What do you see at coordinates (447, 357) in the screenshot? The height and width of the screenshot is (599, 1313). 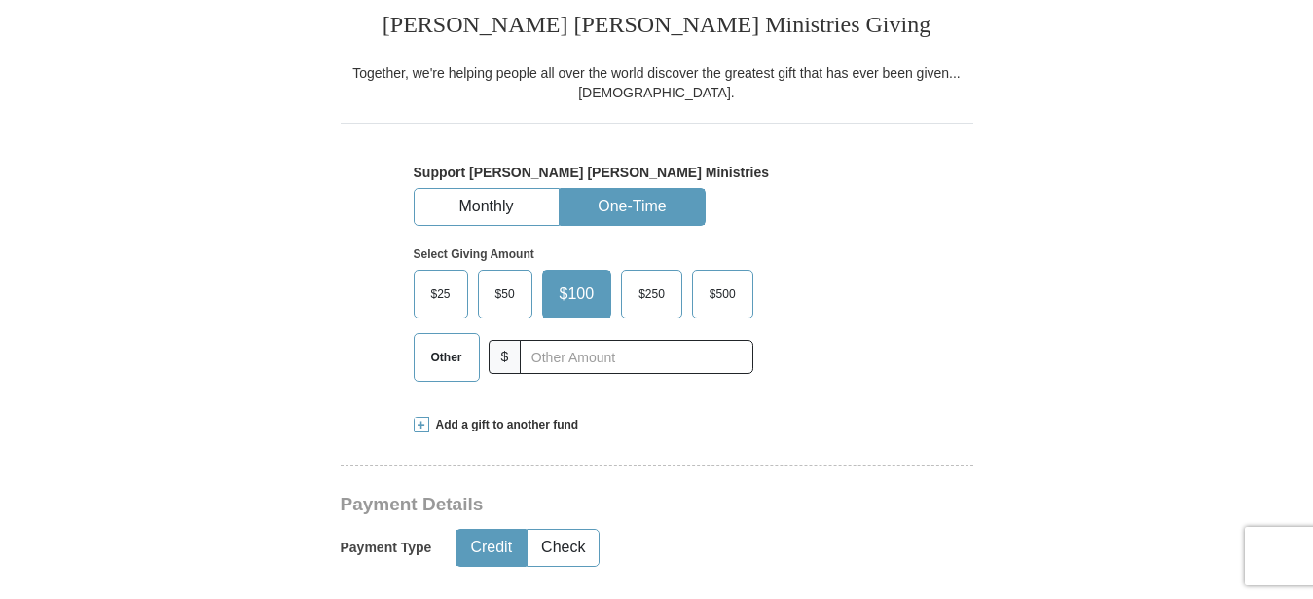 I see `span: Other` at bounding box center [447, 357].